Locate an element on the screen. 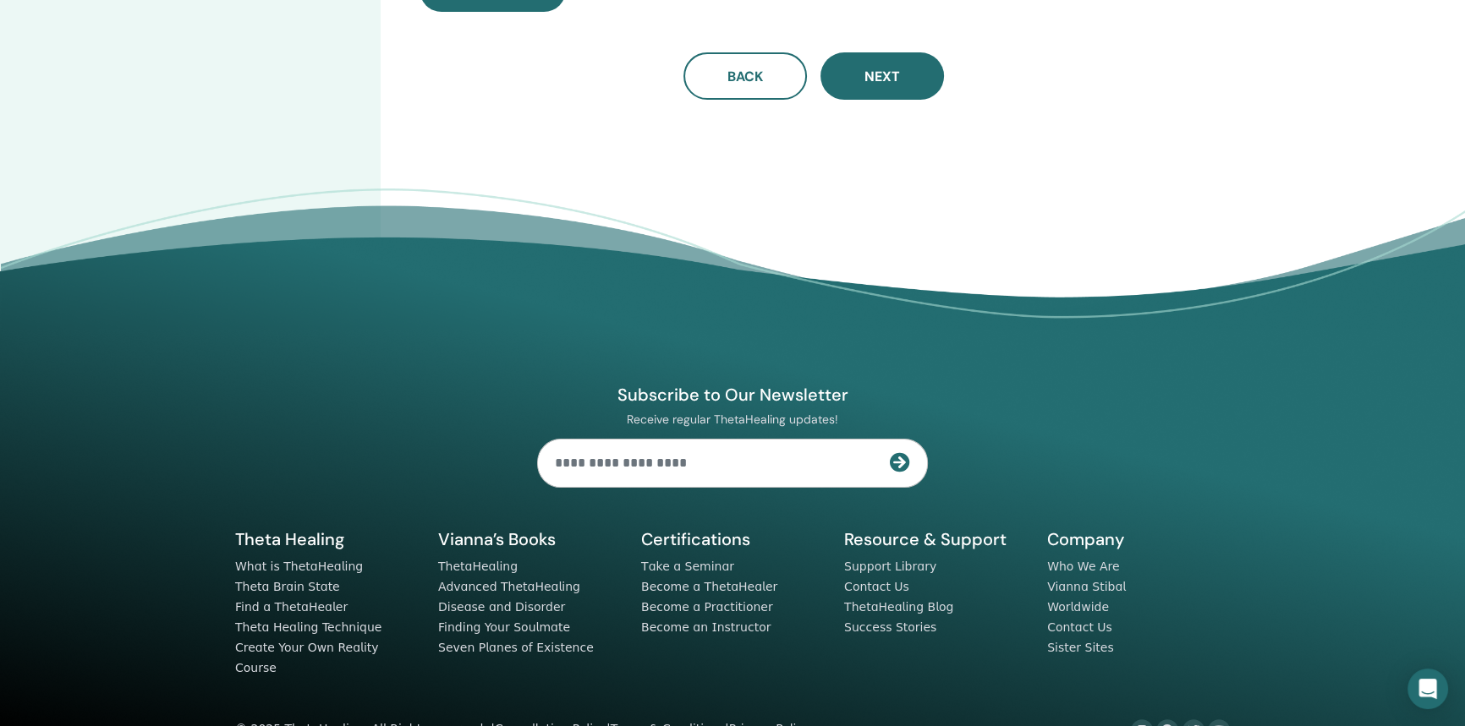  a: Become a Practitioner is located at coordinates (707, 607).